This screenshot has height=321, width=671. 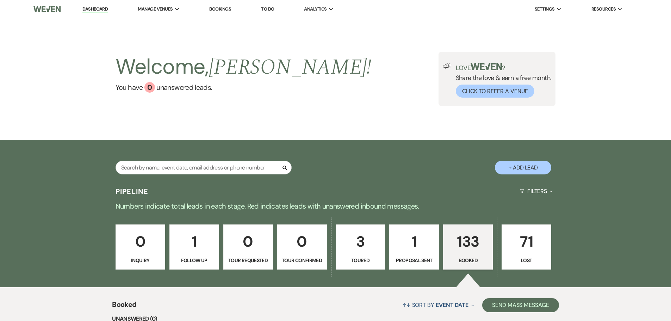 I want to click on button: Filters, so click(x=536, y=191).